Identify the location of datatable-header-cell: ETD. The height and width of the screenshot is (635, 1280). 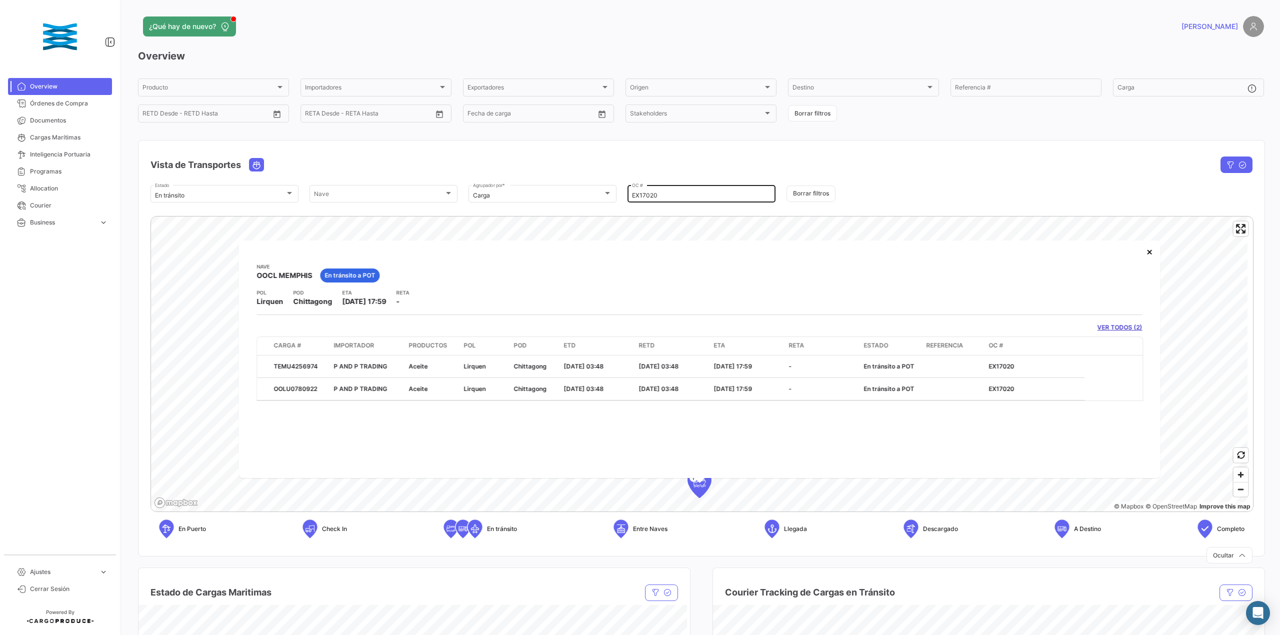
(597, 346).